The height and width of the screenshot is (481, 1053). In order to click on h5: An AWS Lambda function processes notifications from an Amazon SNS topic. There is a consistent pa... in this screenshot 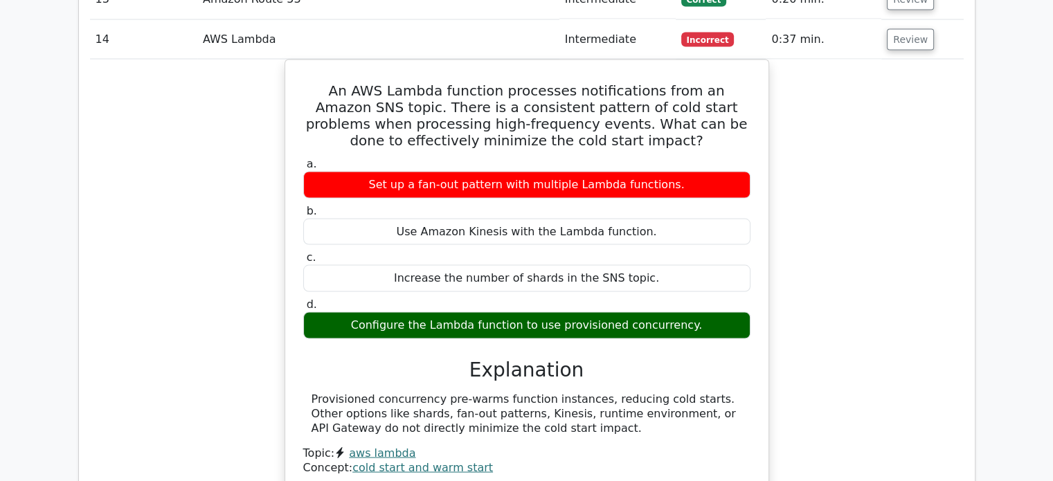, I will do `click(527, 116)`.